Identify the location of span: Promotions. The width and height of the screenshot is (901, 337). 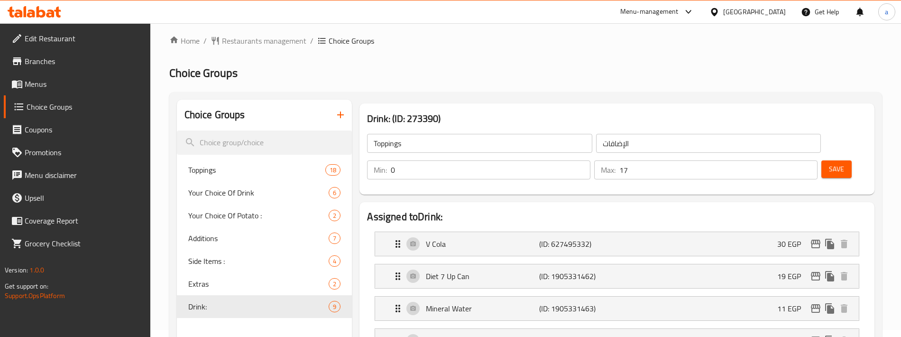
(83, 152).